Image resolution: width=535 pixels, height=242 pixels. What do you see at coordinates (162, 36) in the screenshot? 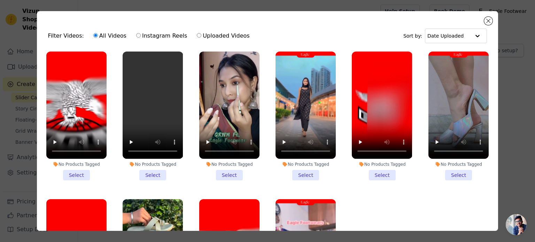
I see `label: Instagram Reels` at bounding box center [162, 36].